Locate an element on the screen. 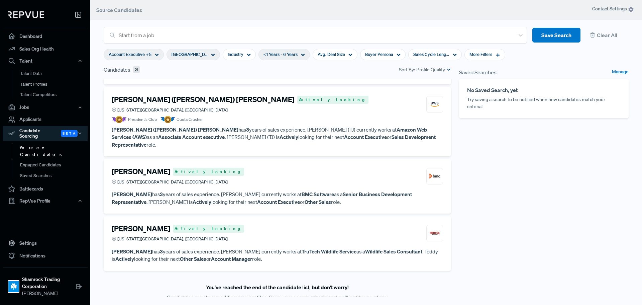 The image size is (642, 305). img: BMC Software is located at coordinates (435, 176).